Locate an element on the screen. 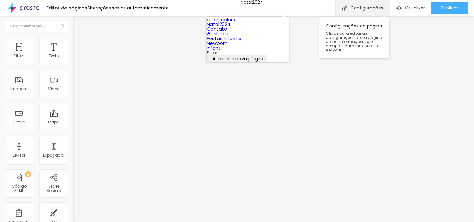 The image size is (474, 222). a: Infantil is located at coordinates (215, 48).